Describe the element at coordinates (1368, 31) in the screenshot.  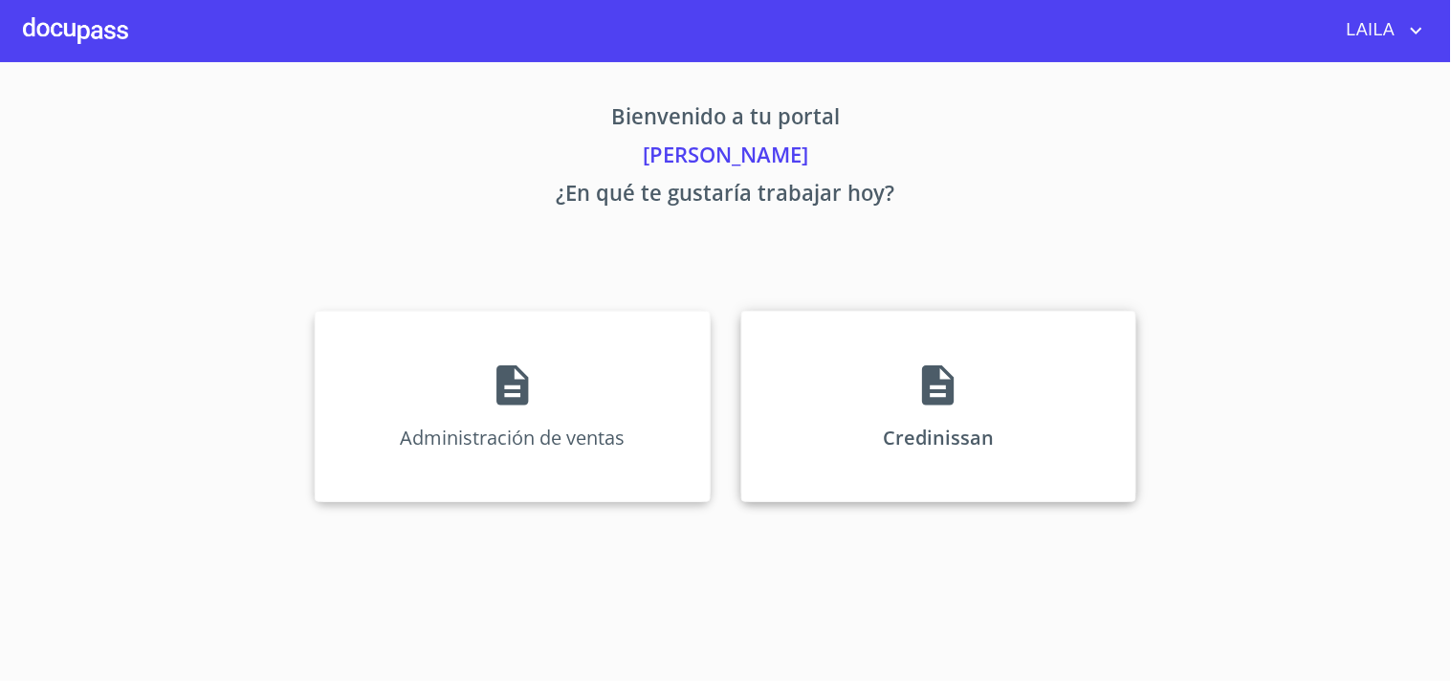
I see `span: LAILA` at that location.